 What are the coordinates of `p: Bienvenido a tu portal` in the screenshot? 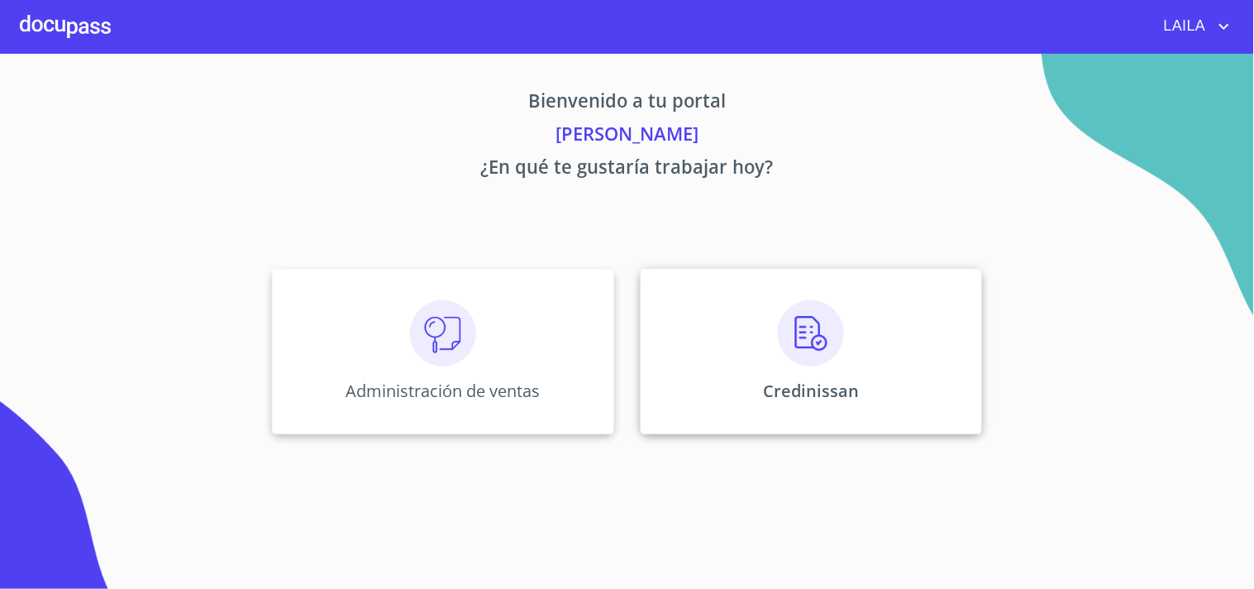 It's located at (627, 103).